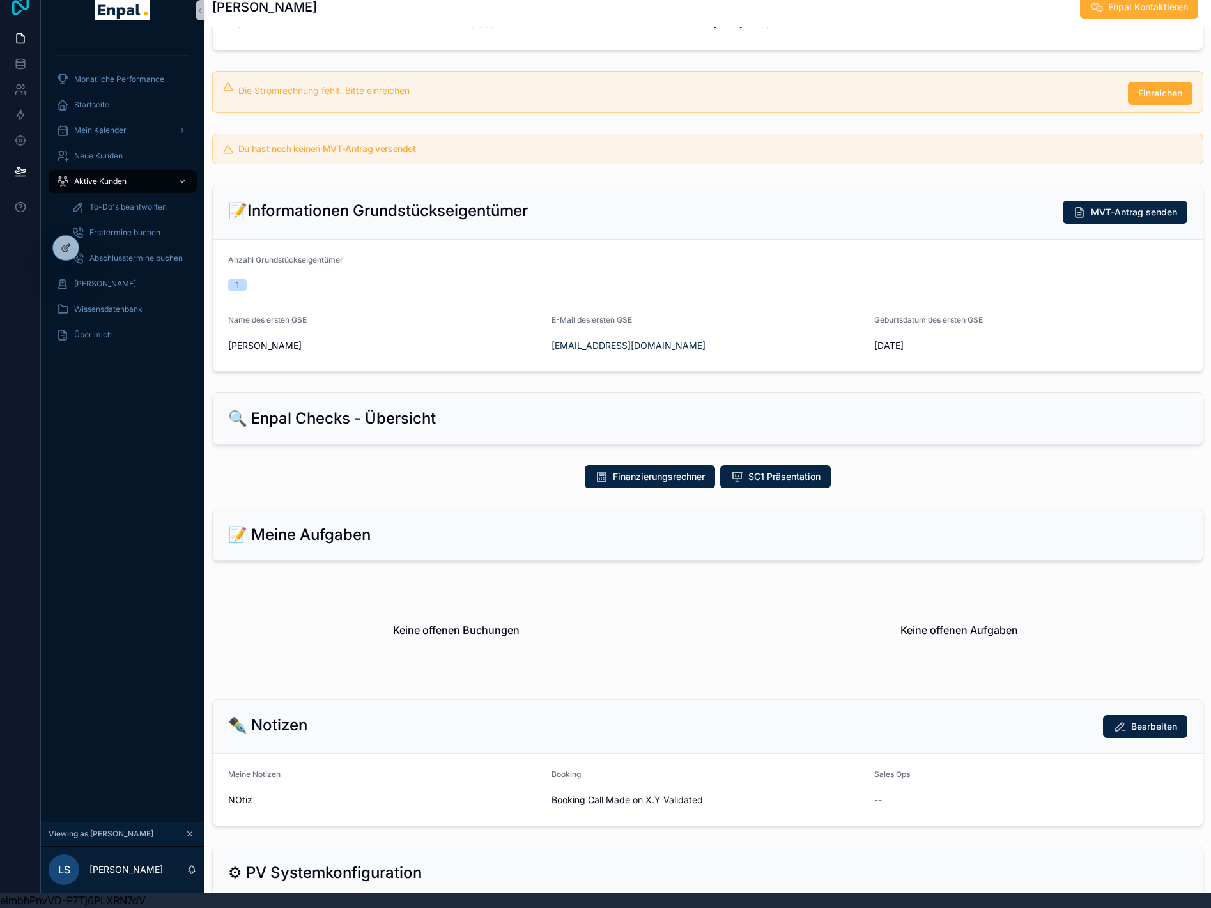 The width and height of the screenshot is (1211, 908). Describe the element at coordinates (123, 105) in the screenshot. I see `a: Startseite` at that location.